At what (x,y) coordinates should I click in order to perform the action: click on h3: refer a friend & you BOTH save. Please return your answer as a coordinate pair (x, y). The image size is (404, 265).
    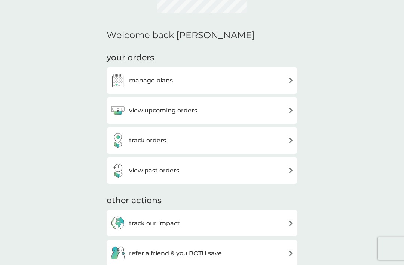
    Looking at the image, I should click on (176, 253).